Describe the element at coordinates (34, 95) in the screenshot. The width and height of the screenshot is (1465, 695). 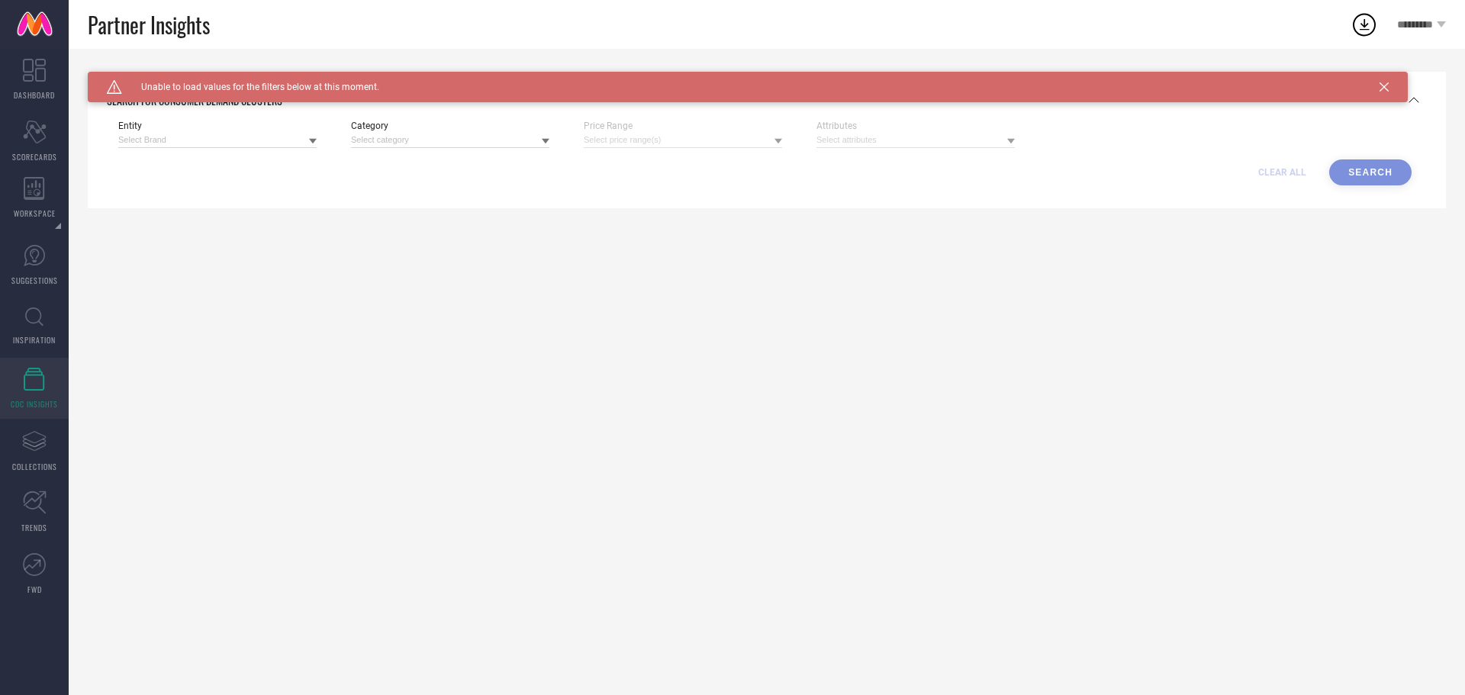
I see `span: DASHBOARD` at that location.